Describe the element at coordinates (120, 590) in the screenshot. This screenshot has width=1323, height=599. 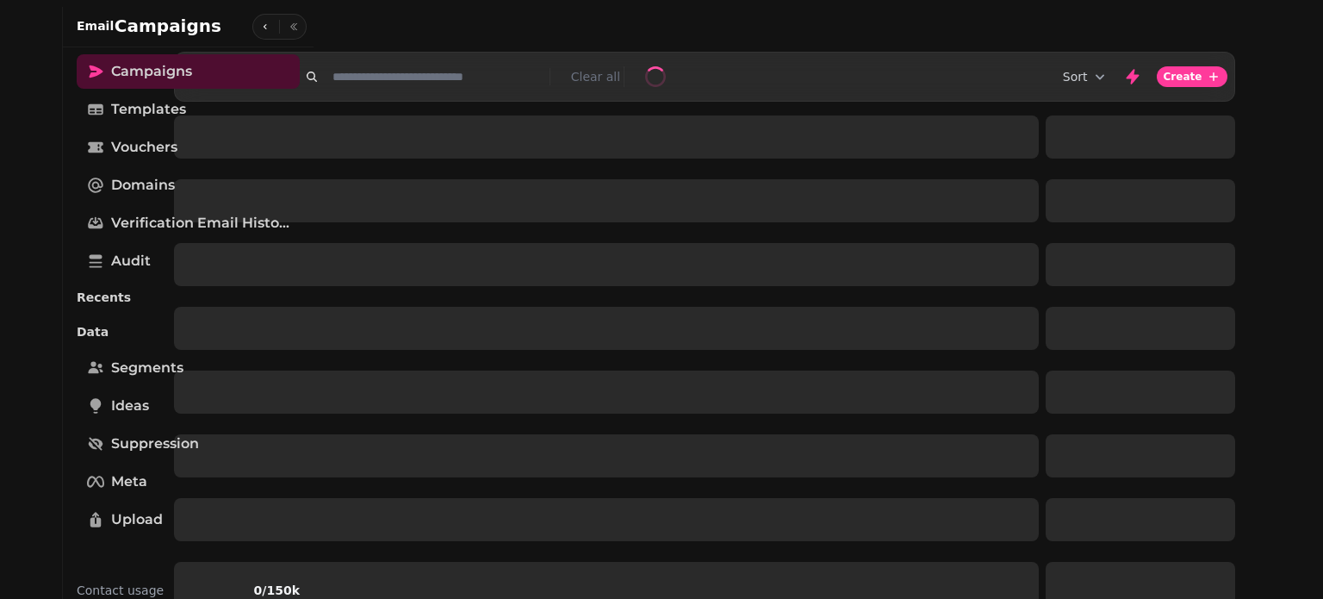
I see `p: Contact usage` at that location.